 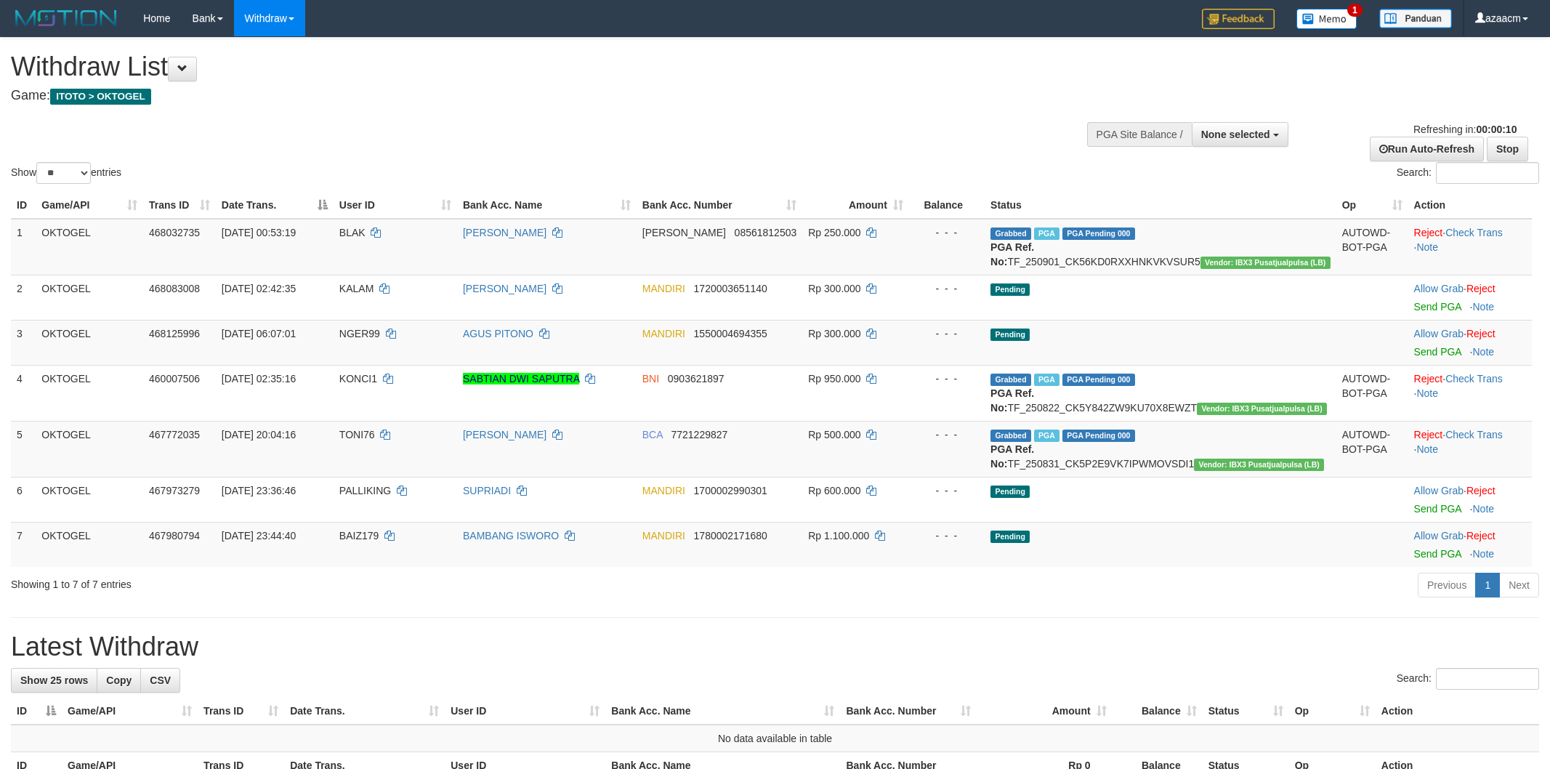 I want to click on input: Search:, so click(x=1487, y=679).